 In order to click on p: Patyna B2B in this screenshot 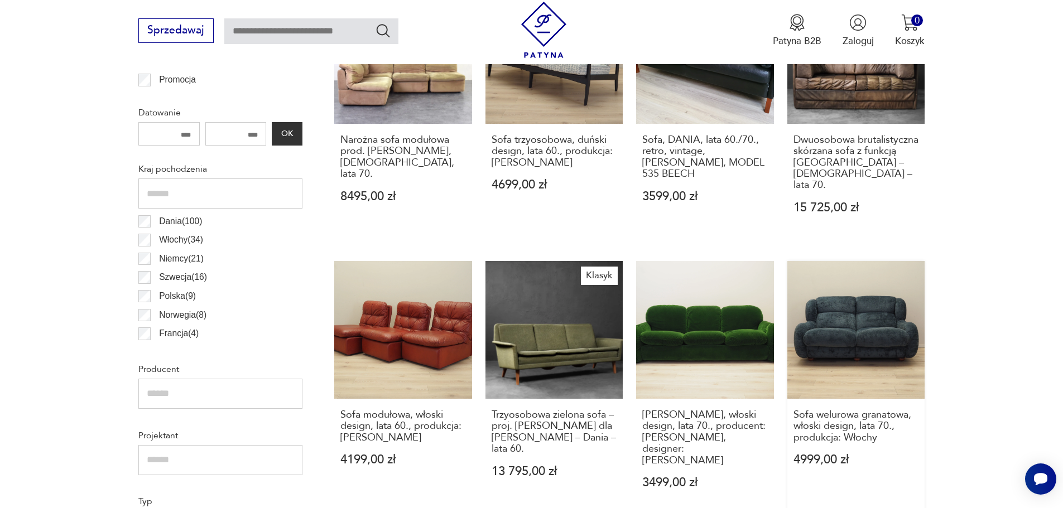, I will do `click(797, 41)`.